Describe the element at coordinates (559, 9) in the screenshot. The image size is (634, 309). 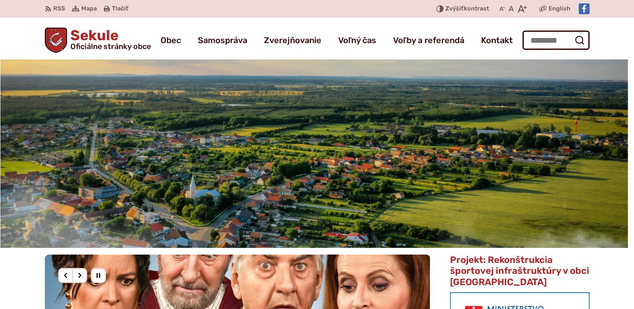
I see `a: English` at that location.